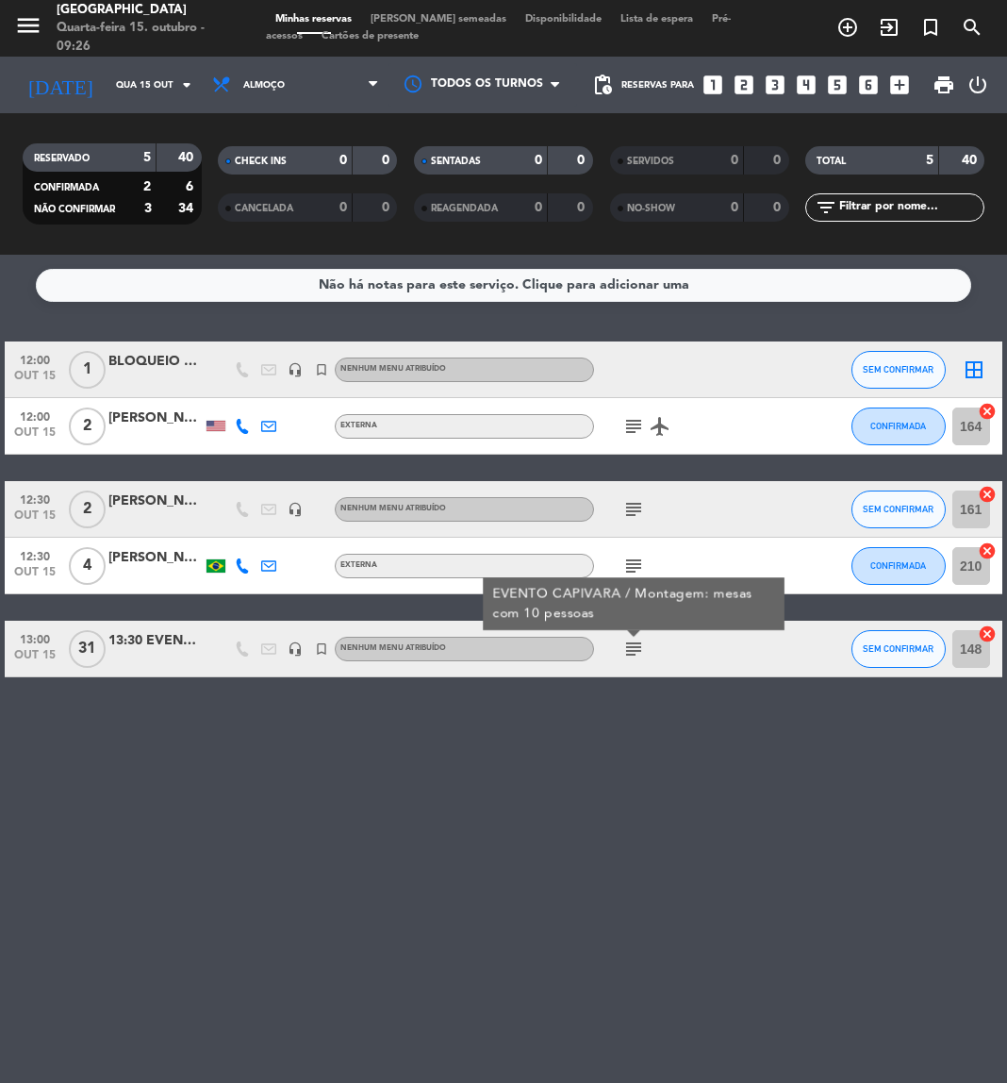 This screenshot has width=1007, height=1083. What do you see at coordinates (87, 649) in the screenshot?
I see `span: 31` at bounding box center [87, 649].